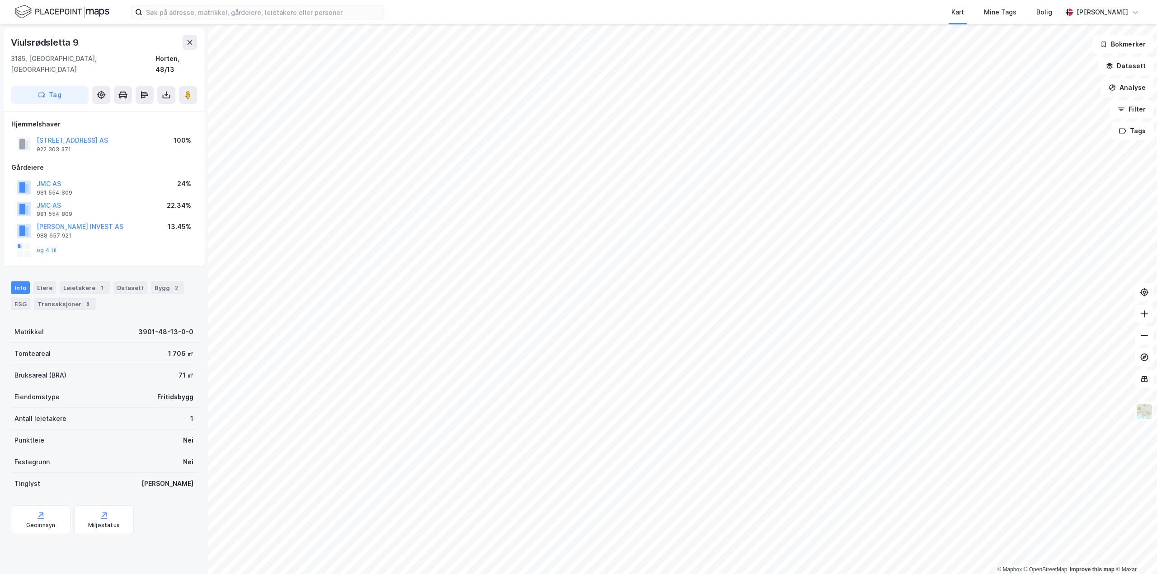  Describe the element at coordinates (175, 397) in the screenshot. I see `div: Fritidsbygg` at that location.